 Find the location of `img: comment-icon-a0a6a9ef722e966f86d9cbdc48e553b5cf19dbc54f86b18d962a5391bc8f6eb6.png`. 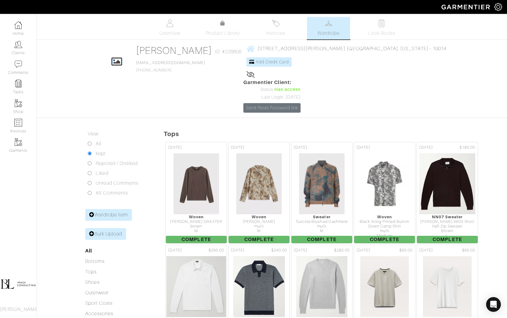

img: comment-icon-a0a6a9ef722e966f86d9cbdc48e553b5cf19dbc54f86b18d962a5391bc8f6eb6.png is located at coordinates (18, 64).